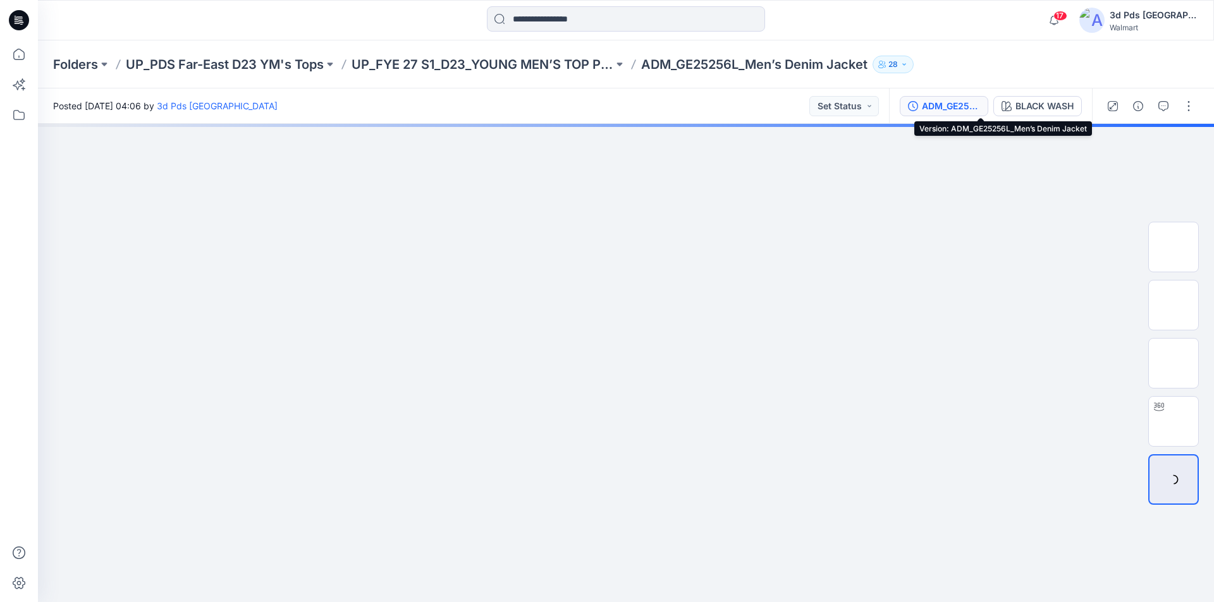  What do you see at coordinates (1060, 16) in the screenshot?
I see `span: 17` at bounding box center [1060, 16].